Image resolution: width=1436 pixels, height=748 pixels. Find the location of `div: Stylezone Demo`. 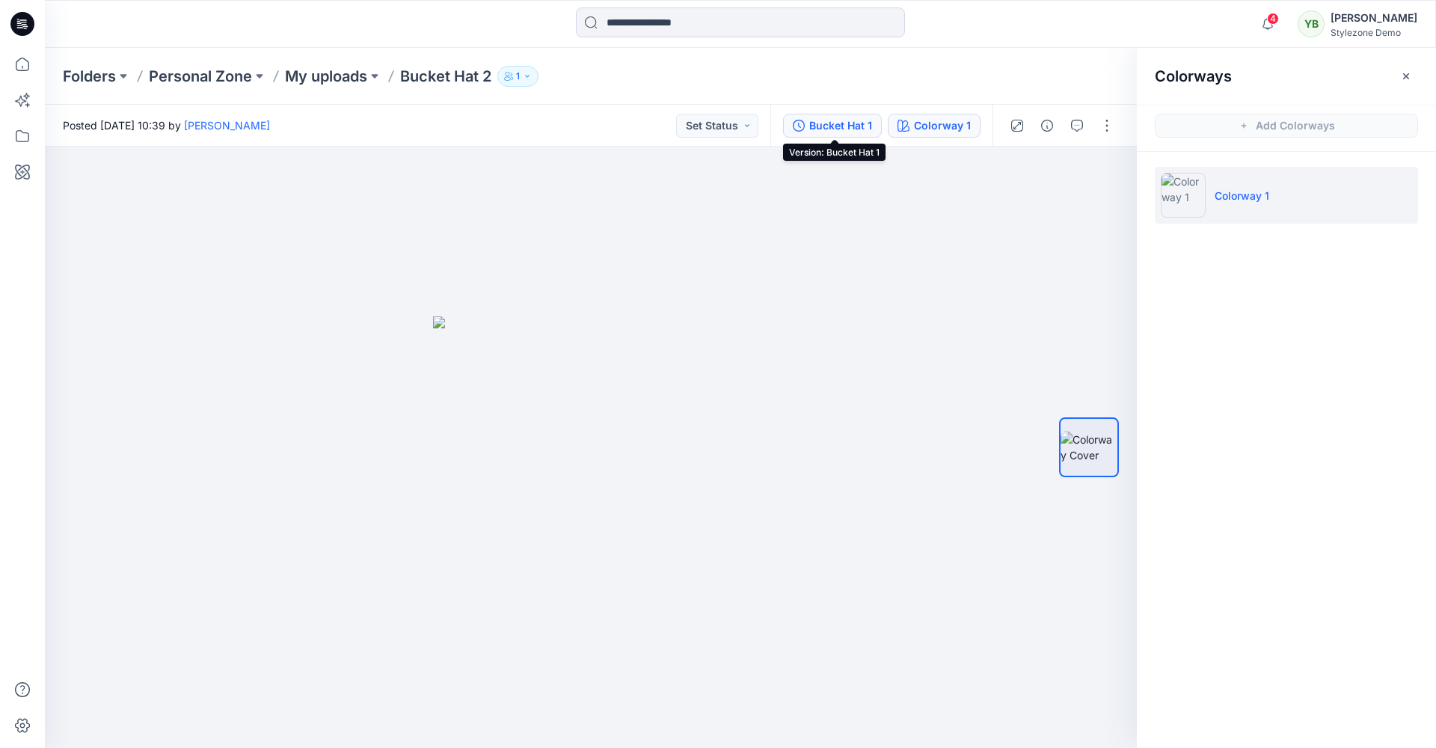

div: Stylezone Demo is located at coordinates (1374, 32).